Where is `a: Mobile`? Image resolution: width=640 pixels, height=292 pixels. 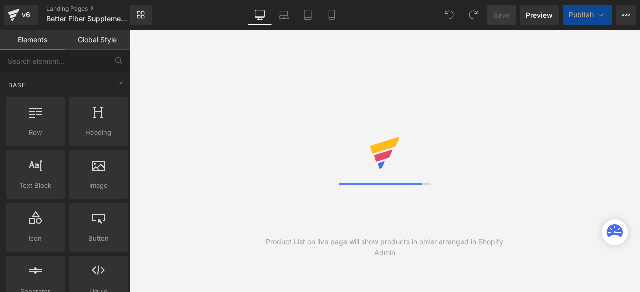
a: Mobile is located at coordinates (332, 15).